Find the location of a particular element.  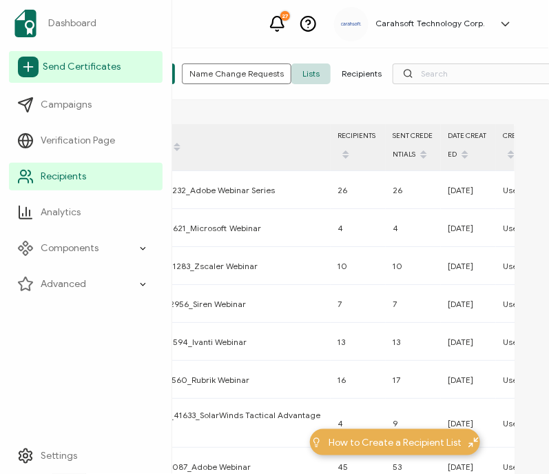

img: minimize-icon.svg is located at coordinates (474, 442).